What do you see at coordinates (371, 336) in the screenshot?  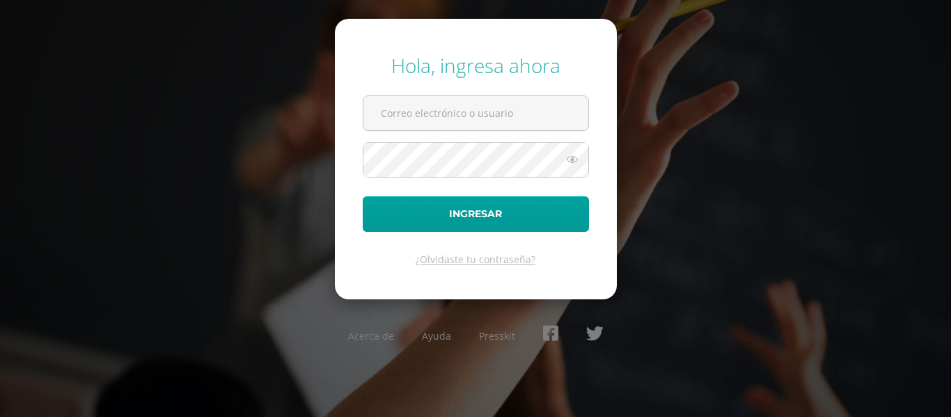 I see `a: Acerca de` at bounding box center [371, 336].